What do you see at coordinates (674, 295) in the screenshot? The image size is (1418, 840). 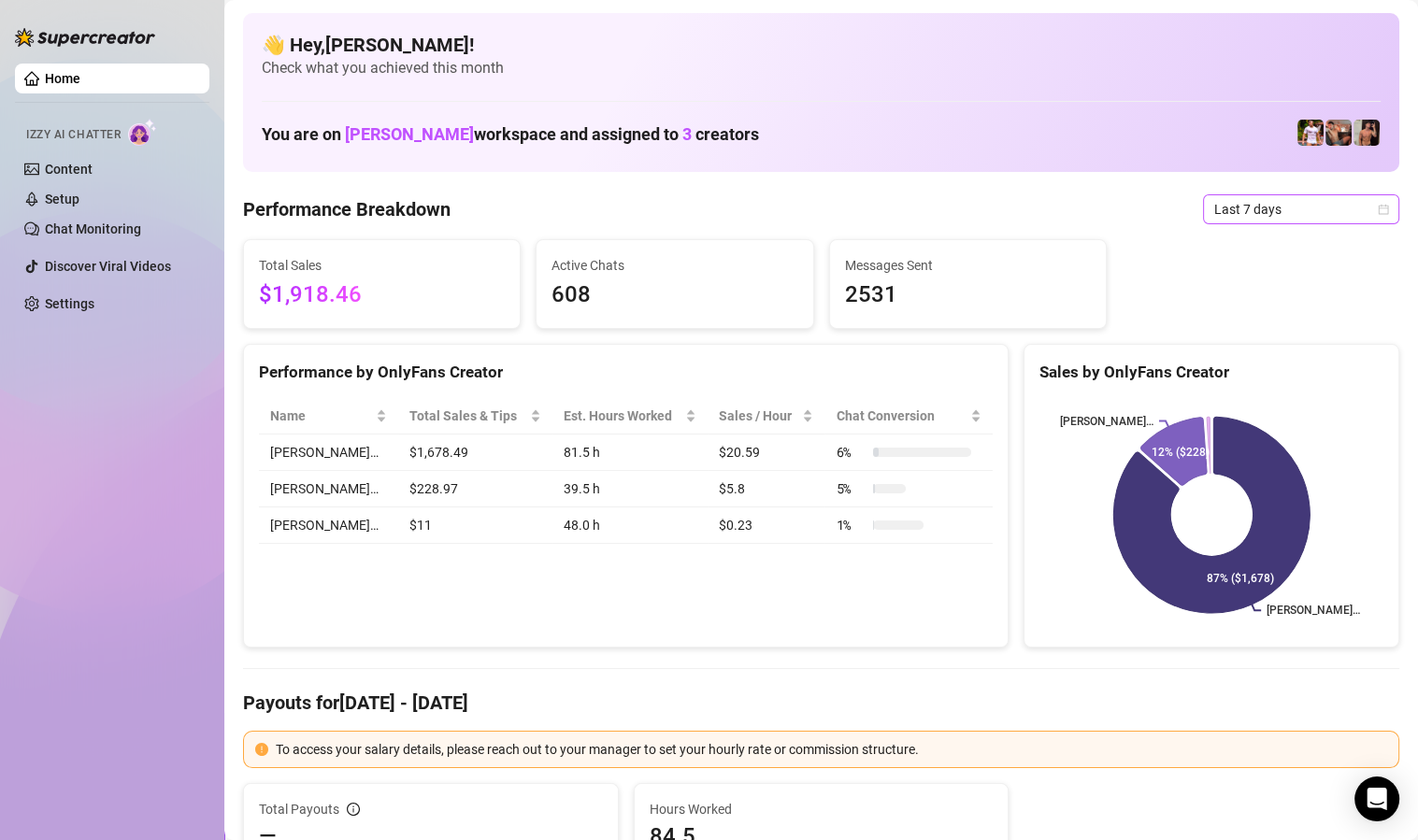 I see `span: 608` at bounding box center [674, 295].